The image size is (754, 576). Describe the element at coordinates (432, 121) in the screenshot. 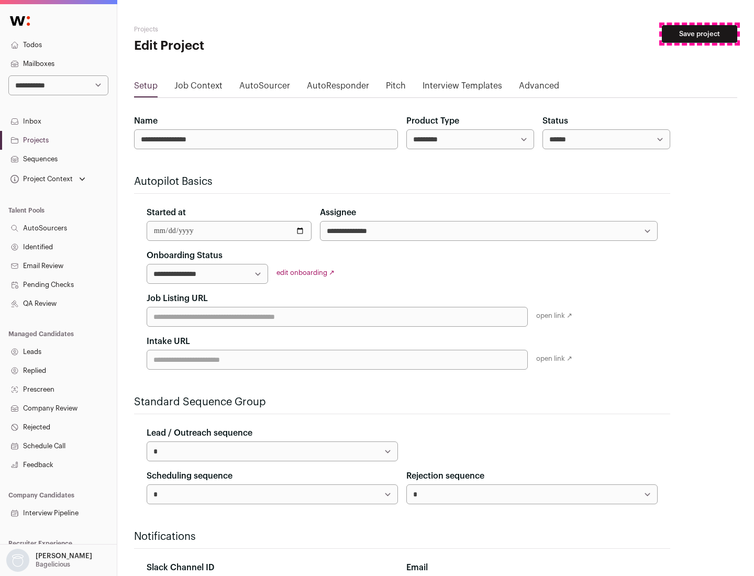

I see `label: Product Type` at that location.